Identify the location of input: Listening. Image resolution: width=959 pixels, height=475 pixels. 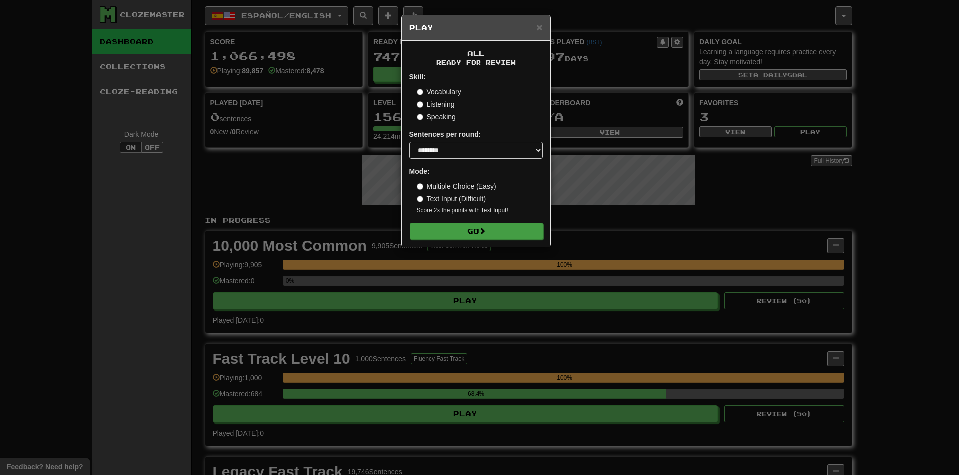
(420, 104).